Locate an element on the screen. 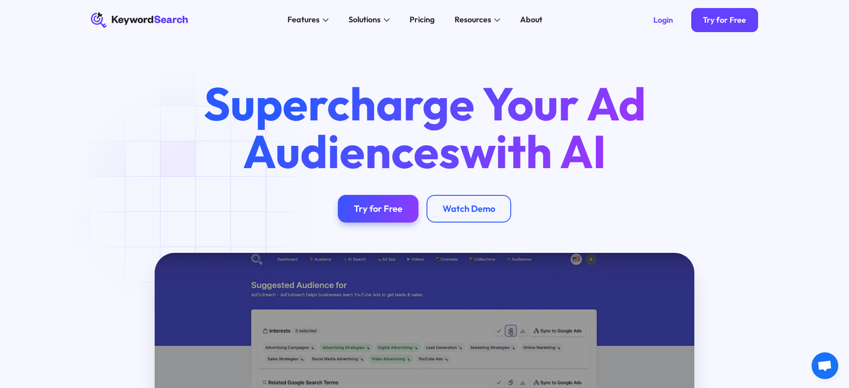  a: Open chat is located at coordinates (825, 365).